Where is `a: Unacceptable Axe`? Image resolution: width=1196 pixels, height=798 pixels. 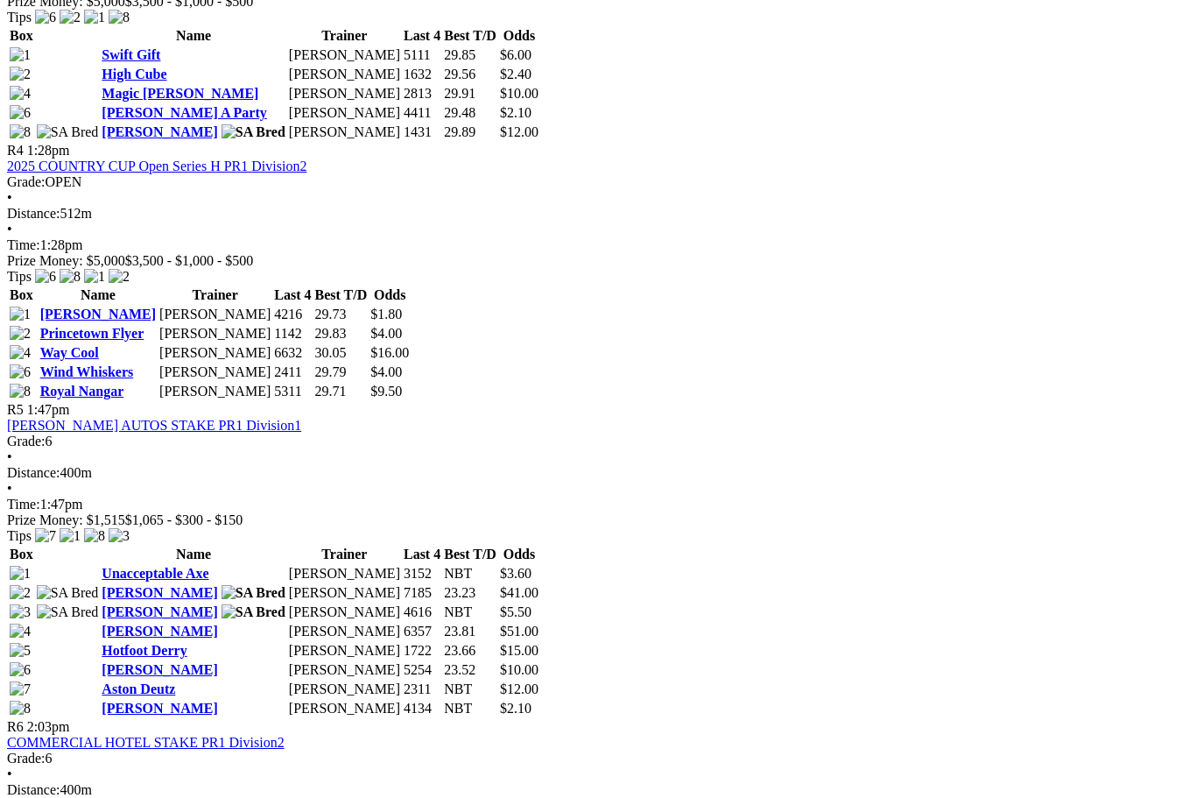 a: Unacceptable Axe is located at coordinates (155, 573).